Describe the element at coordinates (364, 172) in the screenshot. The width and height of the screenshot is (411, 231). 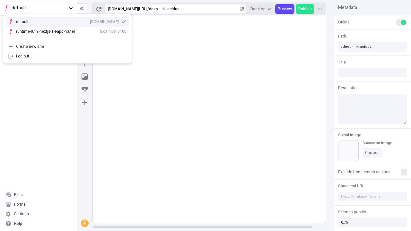
I see `span: Exclude from search engines` at that location.